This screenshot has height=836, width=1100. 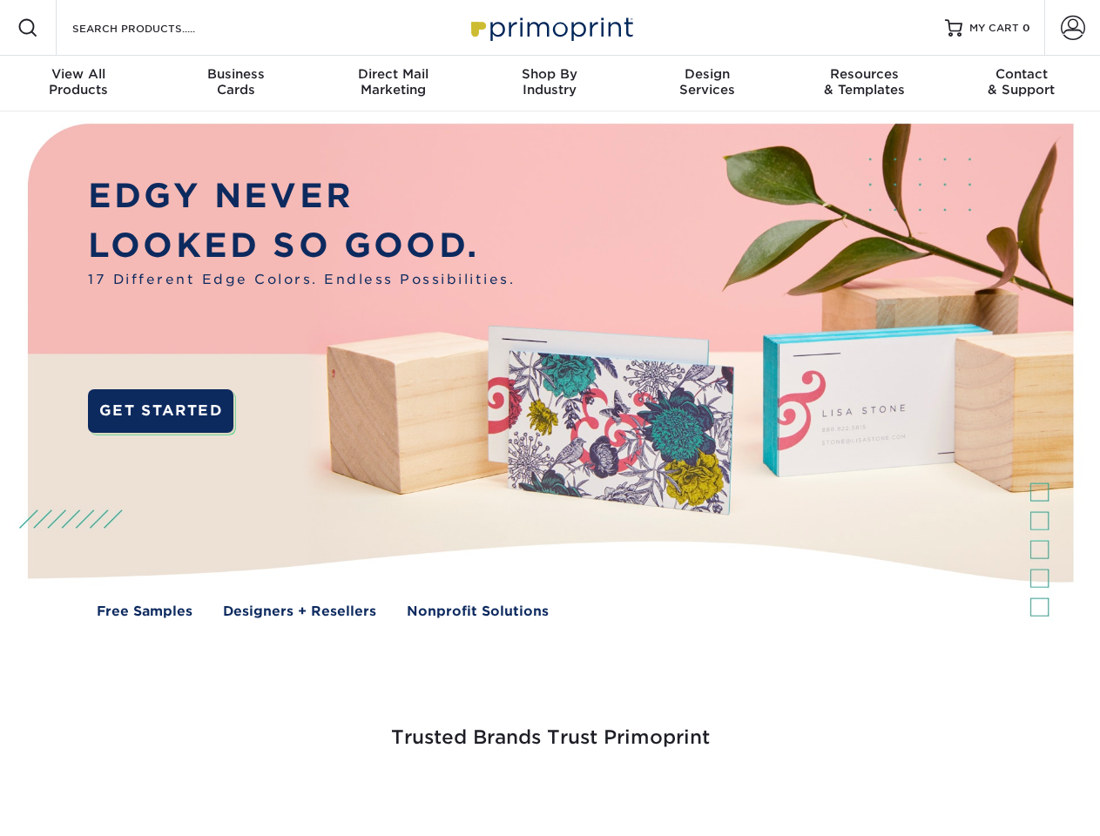 What do you see at coordinates (301, 196) in the screenshot?
I see `p: EDGY NEVER` at bounding box center [301, 196].